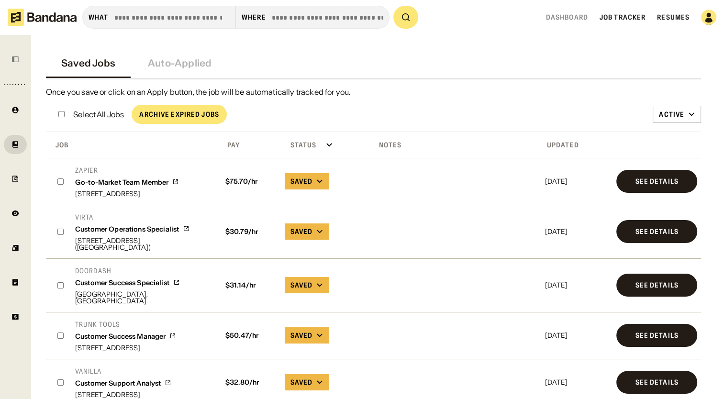 The image size is (724, 399). What do you see at coordinates (299, 145) in the screenshot?
I see `div: Status` at bounding box center [299, 145].